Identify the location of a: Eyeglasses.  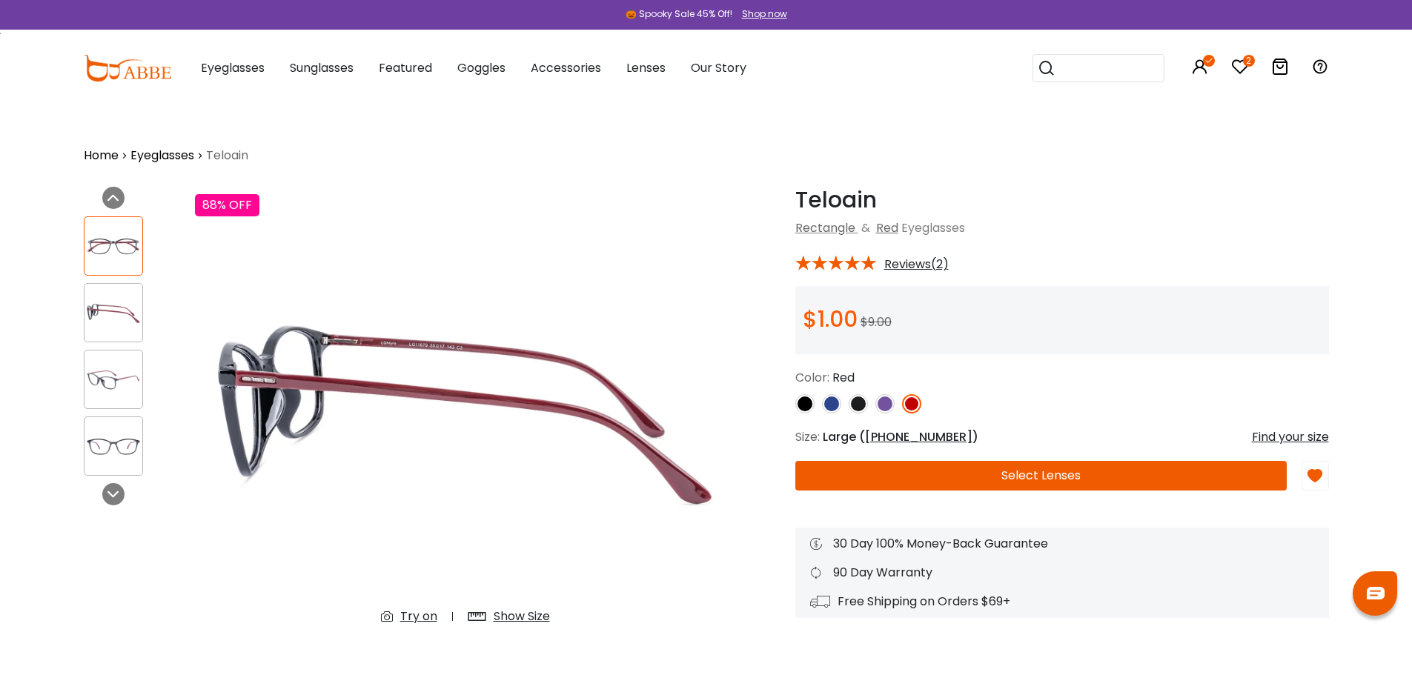
(162, 156).